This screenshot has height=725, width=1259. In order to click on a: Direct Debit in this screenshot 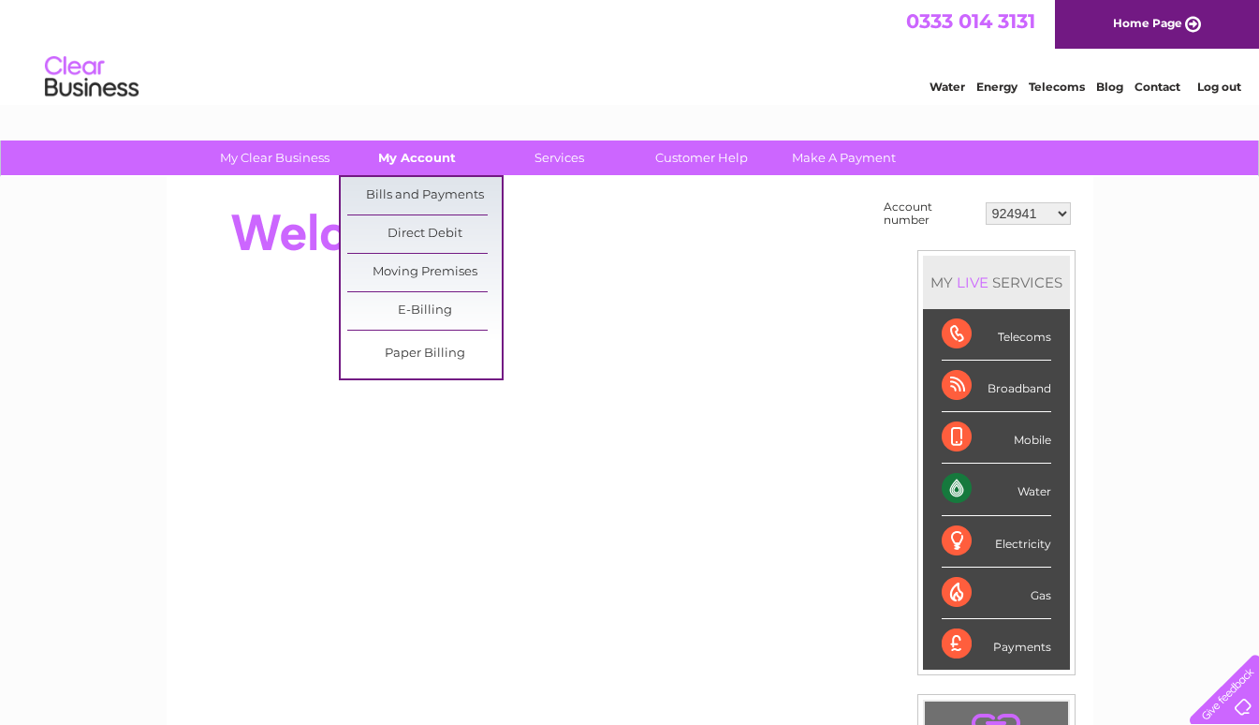, I will do `click(424, 234)`.